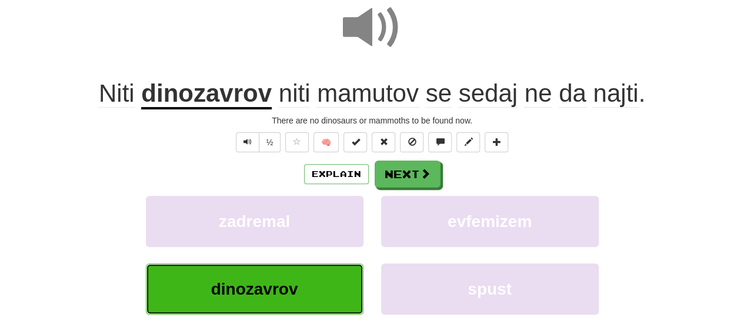 Image resolution: width=744 pixels, height=324 pixels. What do you see at coordinates (412, 142) in the screenshot?
I see `button: Ignore sentence (alt+i)` at bounding box center [412, 142].